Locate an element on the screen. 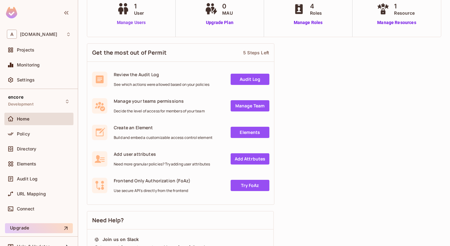  div: 5 Steps Left is located at coordinates (256, 52).